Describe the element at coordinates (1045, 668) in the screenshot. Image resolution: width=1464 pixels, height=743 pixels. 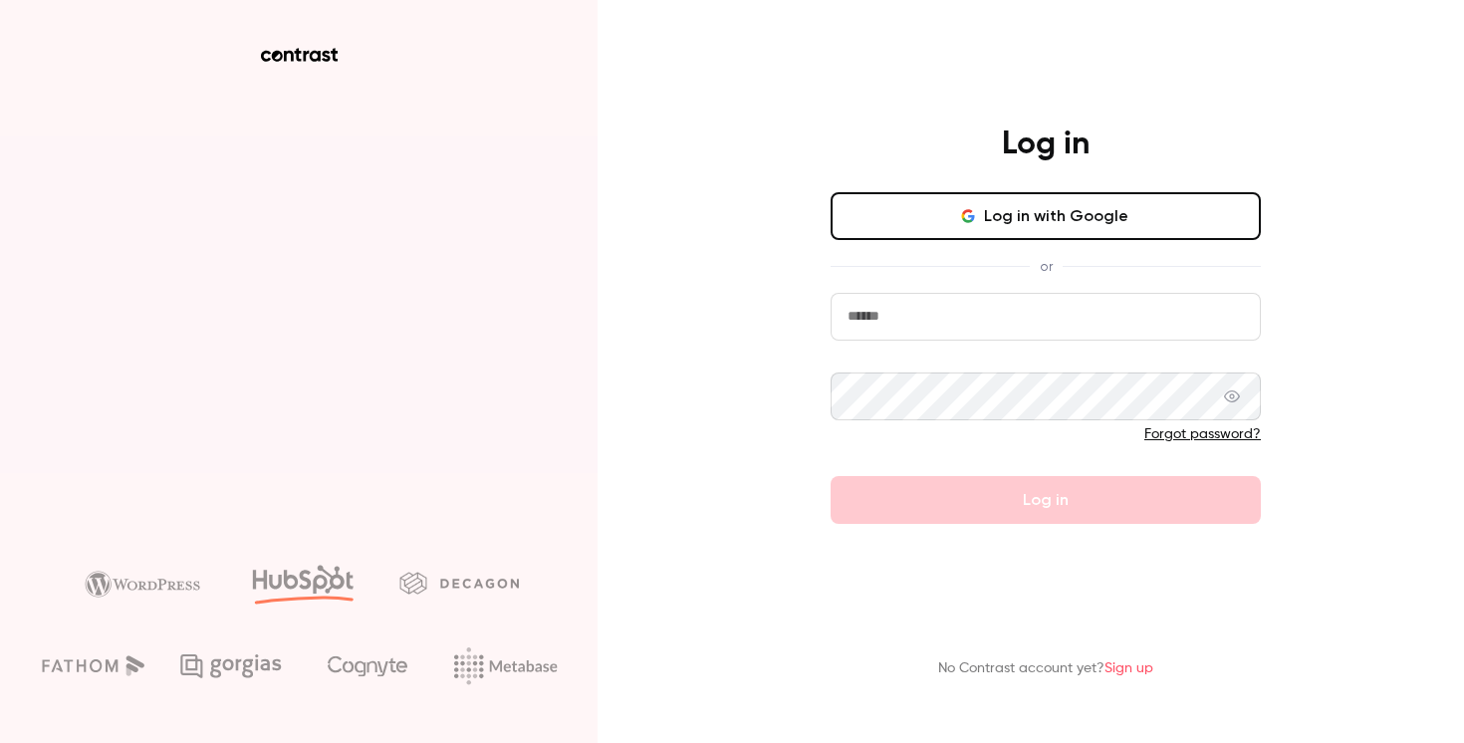
I see `p: No Contrast account yet?` at that location.